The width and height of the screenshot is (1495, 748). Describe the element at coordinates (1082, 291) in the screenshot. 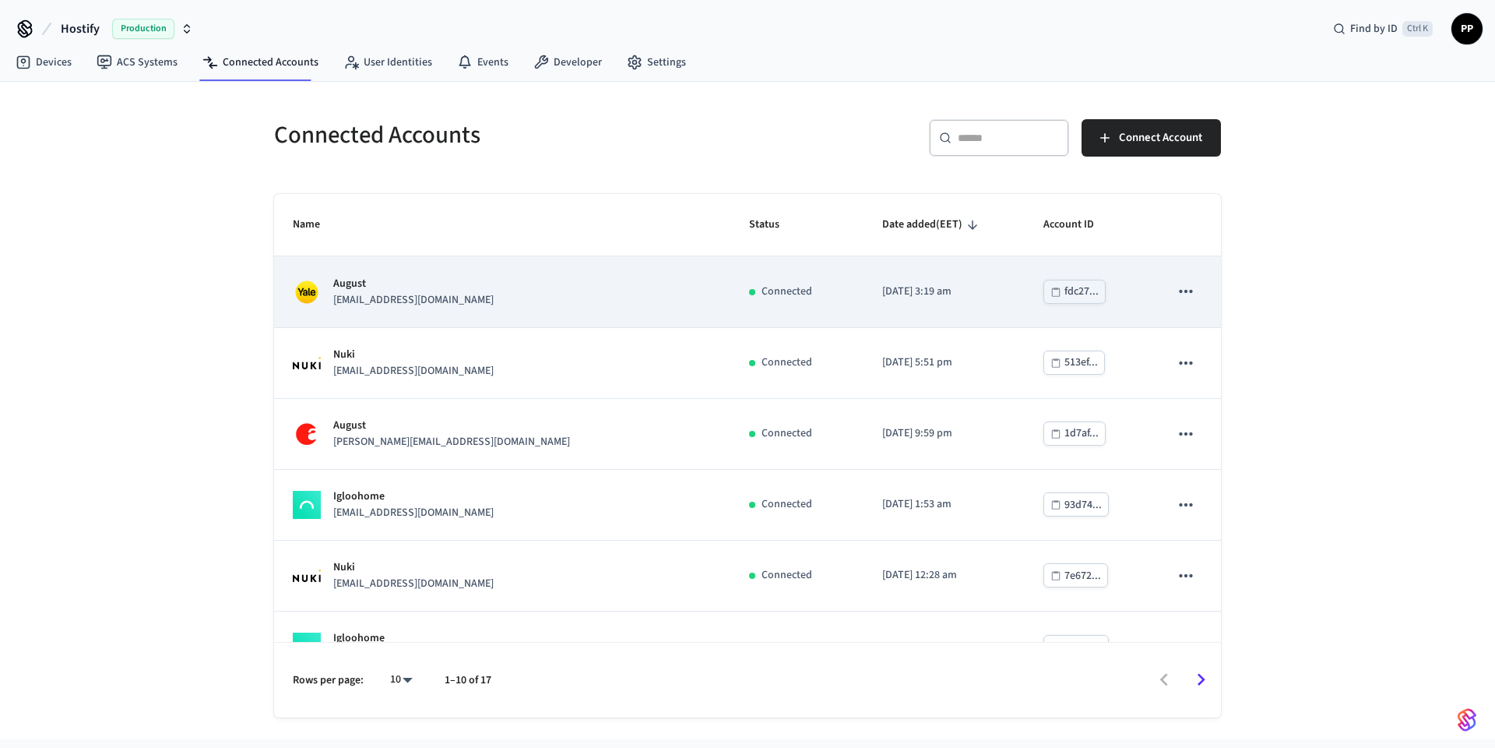

I see `div: fdc27...` at that location.